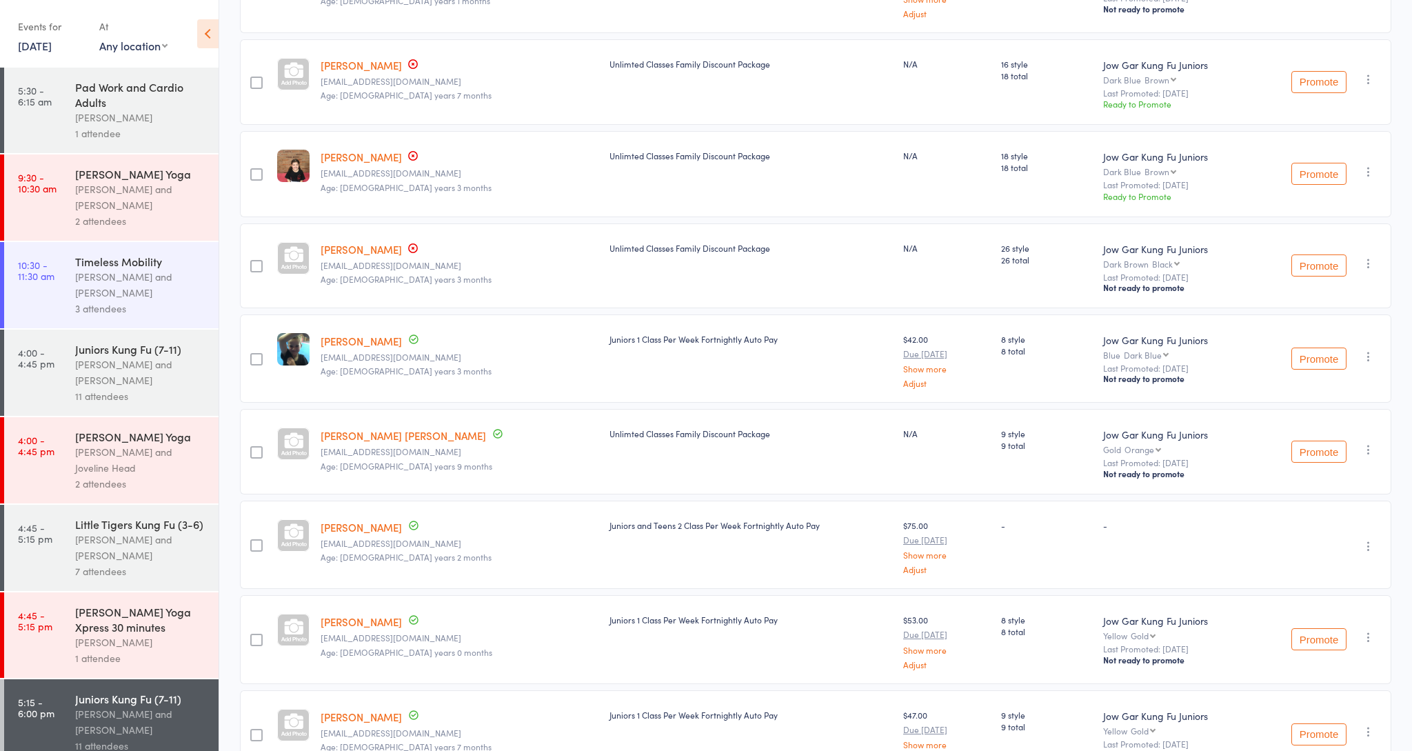  I want to click on time: 10:30 - 11:30 am, so click(36, 270).